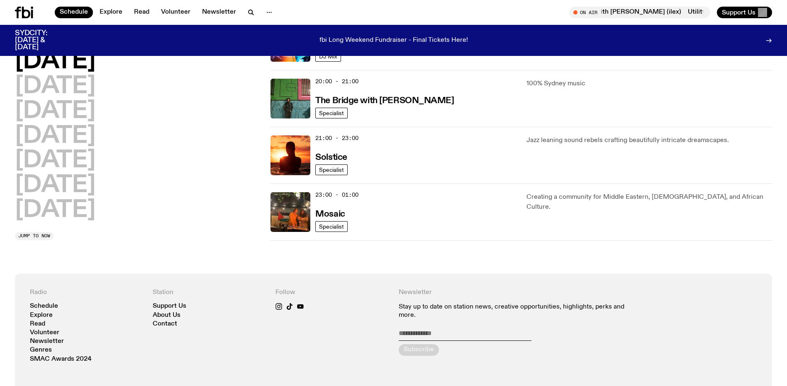 The width and height of the screenshot is (787, 386). I want to click on a: Amelia Sparke is wearing a black hoodie and pants, leaning against a blue, green and pink wall wi..., so click(290, 99).